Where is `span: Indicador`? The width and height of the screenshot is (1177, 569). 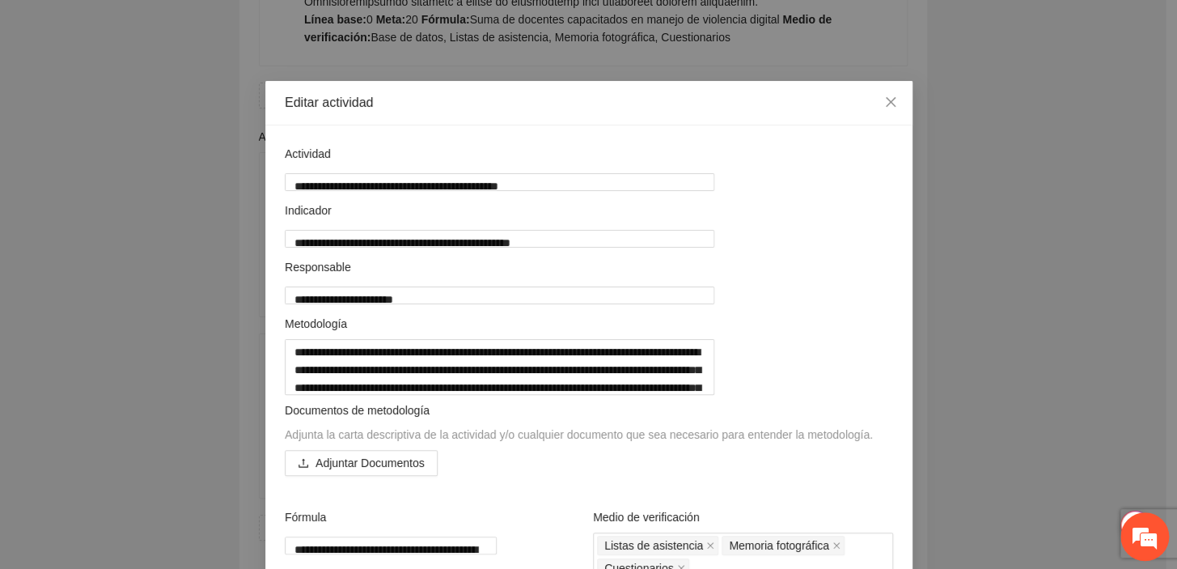 span: Indicador is located at coordinates (311, 210).